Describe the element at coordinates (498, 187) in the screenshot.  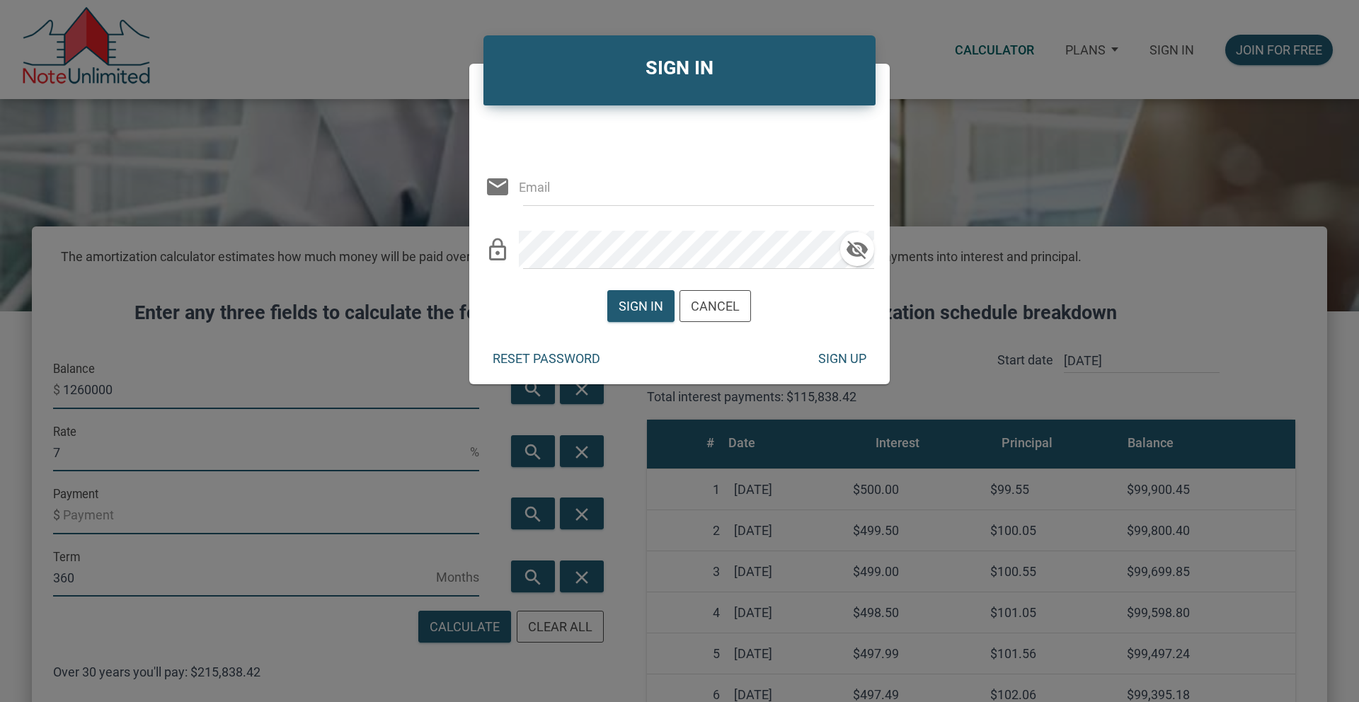
I see `i: email` at that location.